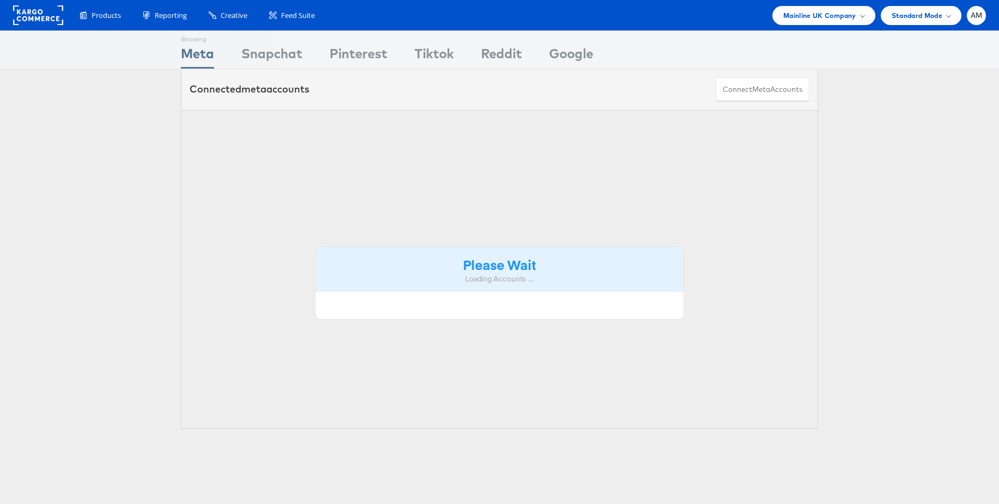 The image size is (999, 504). What do you see at coordinates (500, 279) in the screenshot?
I see `div: Loading Accounts ....` at bounding box center [500, 279].